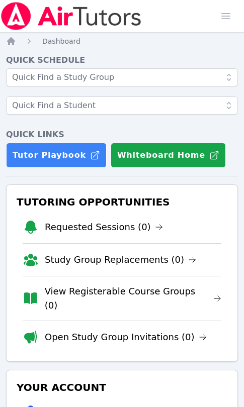 The image size is (244, 407). I want to click on input: Quick Find a Study Group, so click(122, 77).